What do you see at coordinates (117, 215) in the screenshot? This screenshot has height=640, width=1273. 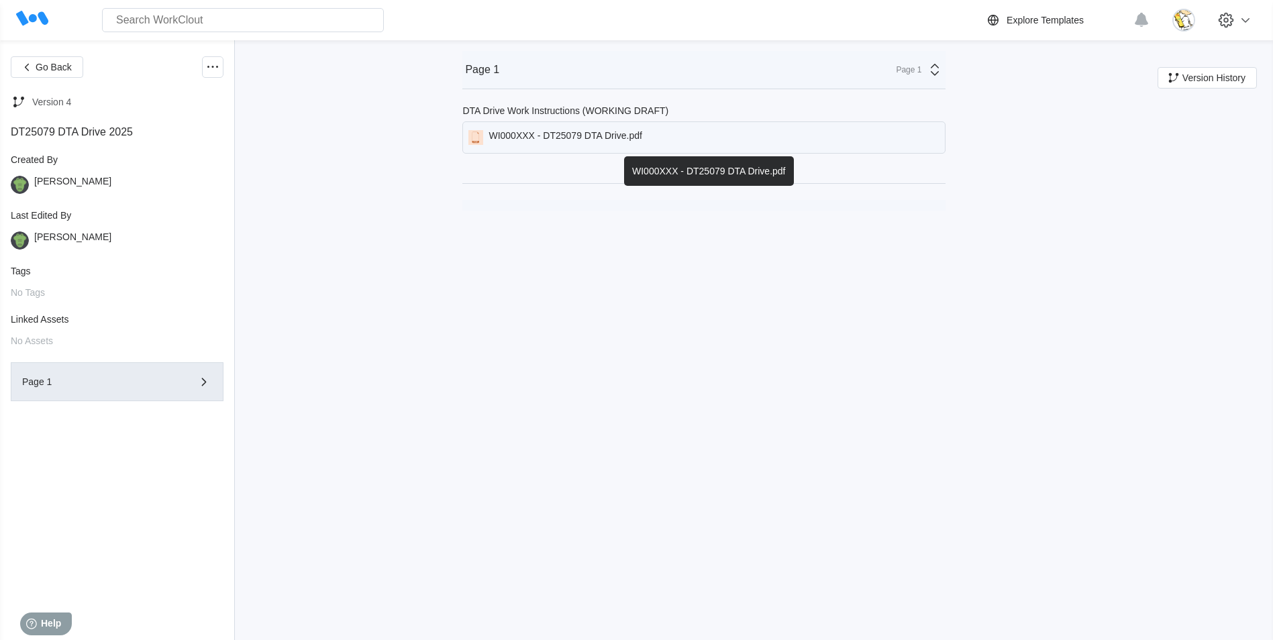 I see `div: Last Edited By` at bounding box center [117, 215].